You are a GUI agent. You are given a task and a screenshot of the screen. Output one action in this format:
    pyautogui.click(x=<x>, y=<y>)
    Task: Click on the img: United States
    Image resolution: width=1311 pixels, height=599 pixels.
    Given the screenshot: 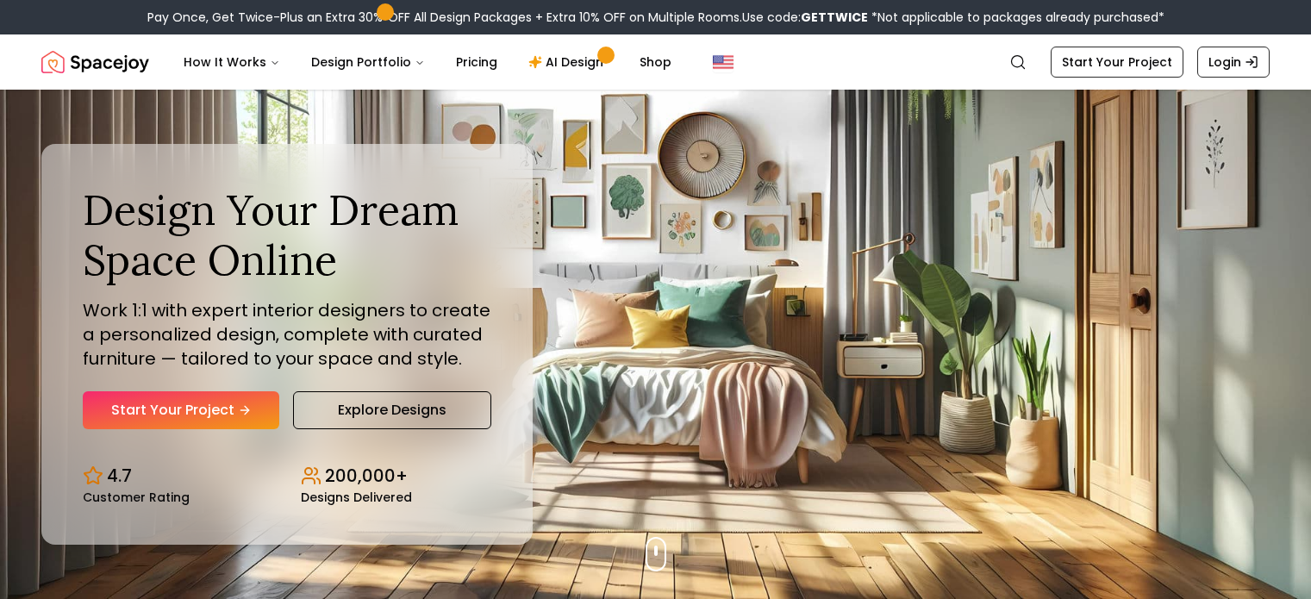 What is the action you would take?
    pyautogui.click(x=723, y=62)
    